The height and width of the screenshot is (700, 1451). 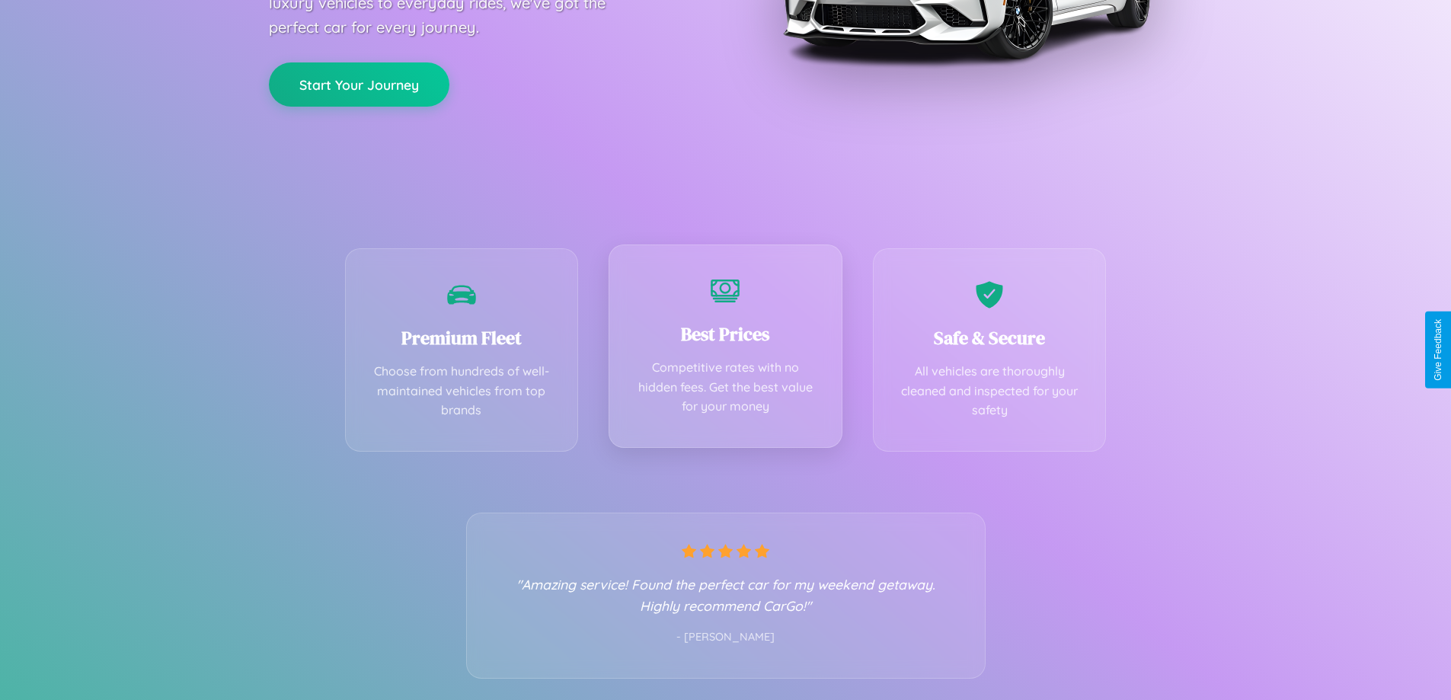 What do you see at coordinates (989, 391) in the screenshot?
I see `p: All vehicles are thoroughly cleaned and inspected for your safety` at bounding box center [989, 391].